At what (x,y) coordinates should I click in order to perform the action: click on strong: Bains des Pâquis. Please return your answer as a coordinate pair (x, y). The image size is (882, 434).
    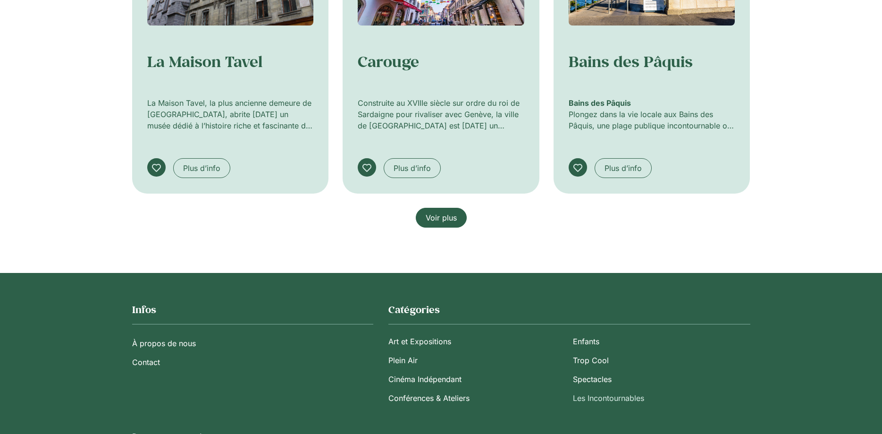
    Looking at the image, I should click on (600, 103).